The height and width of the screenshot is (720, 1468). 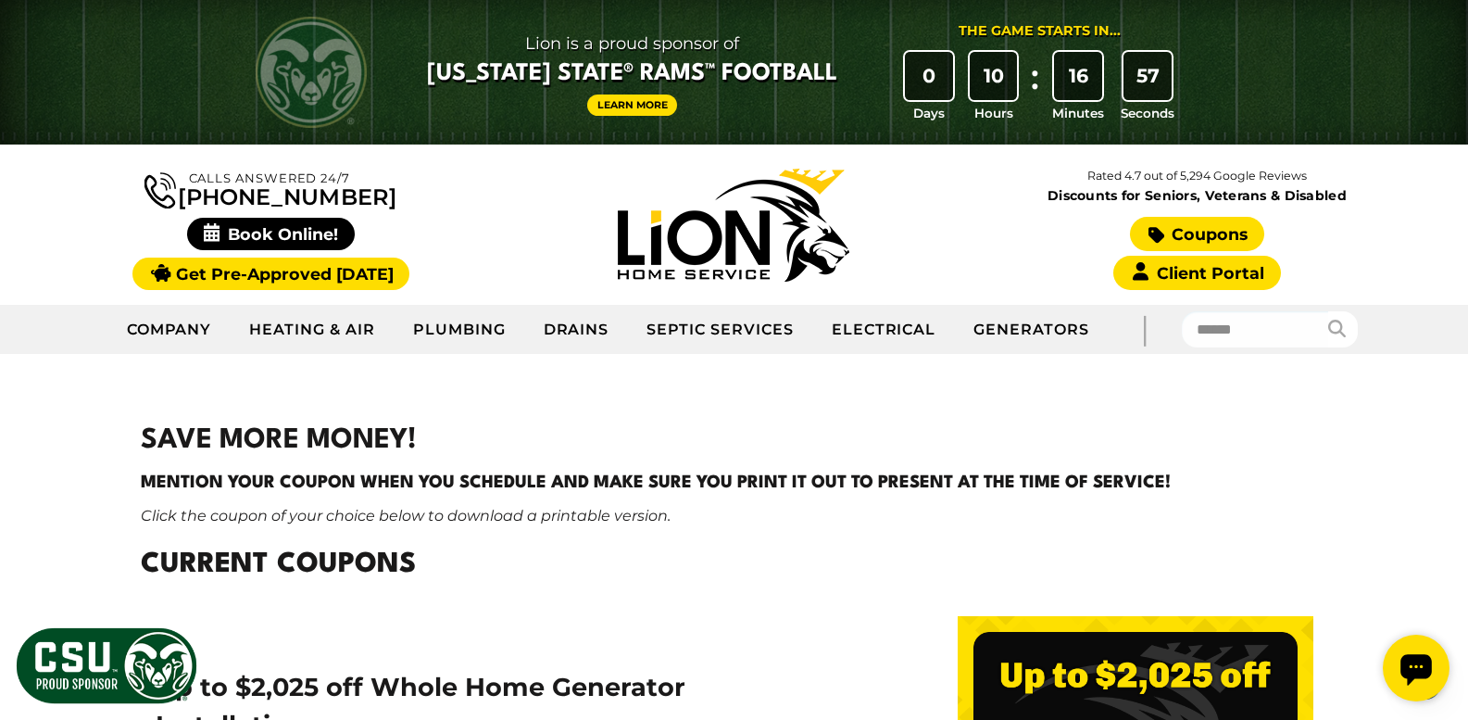 I want to click on div: 16, so click(x=1078, y=76).